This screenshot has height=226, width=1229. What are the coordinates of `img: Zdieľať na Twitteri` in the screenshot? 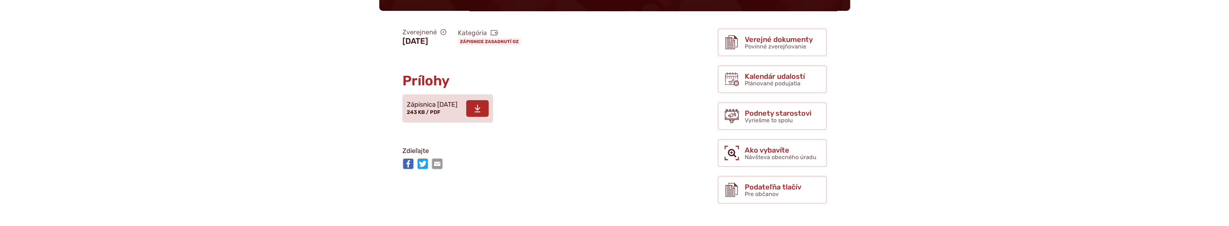 It's located at (423, 164).